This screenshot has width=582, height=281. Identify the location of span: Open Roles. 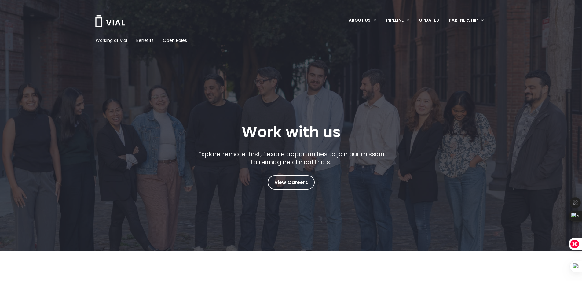
(175, 40).